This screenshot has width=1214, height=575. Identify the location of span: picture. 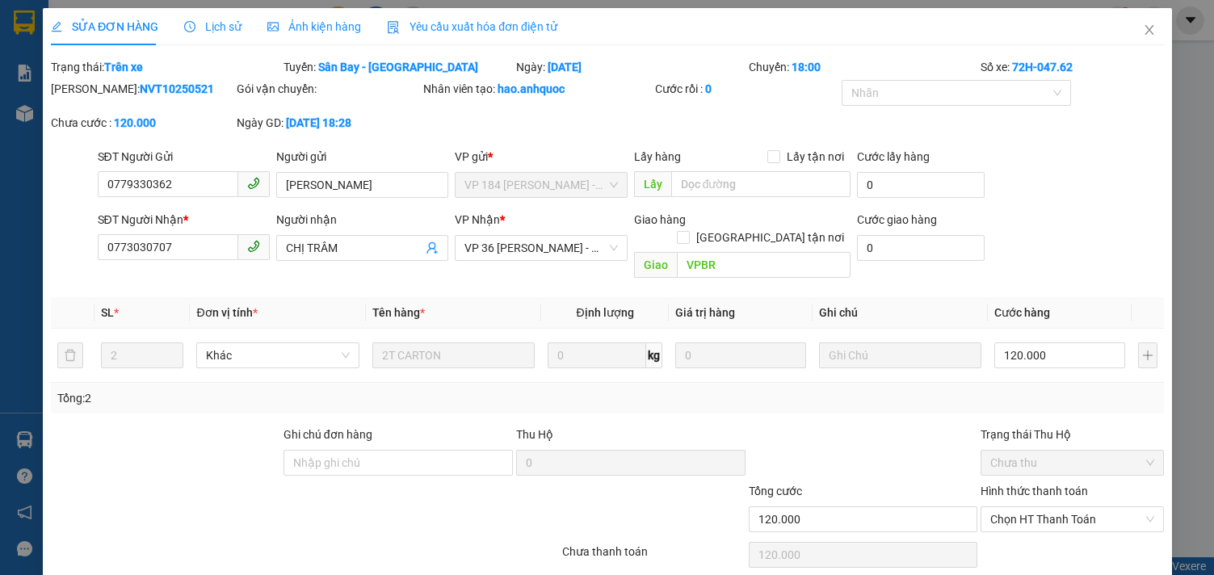
(273, 27).